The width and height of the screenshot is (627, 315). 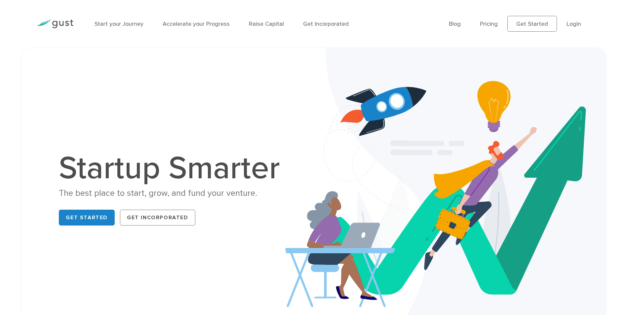 What do you see at coordinates (574, 24) in the screenshot?
I see `a: Login` at bounding box center [574, 24].